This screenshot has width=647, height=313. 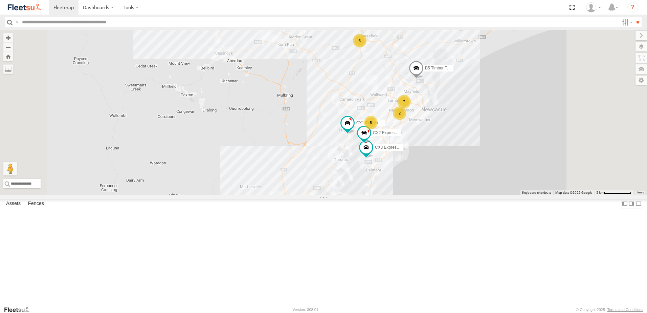 What do you see at coordinates (391, 147) in the screenshot?
I see `span: CX3 Express Ute` at bounding box center [391, 147].